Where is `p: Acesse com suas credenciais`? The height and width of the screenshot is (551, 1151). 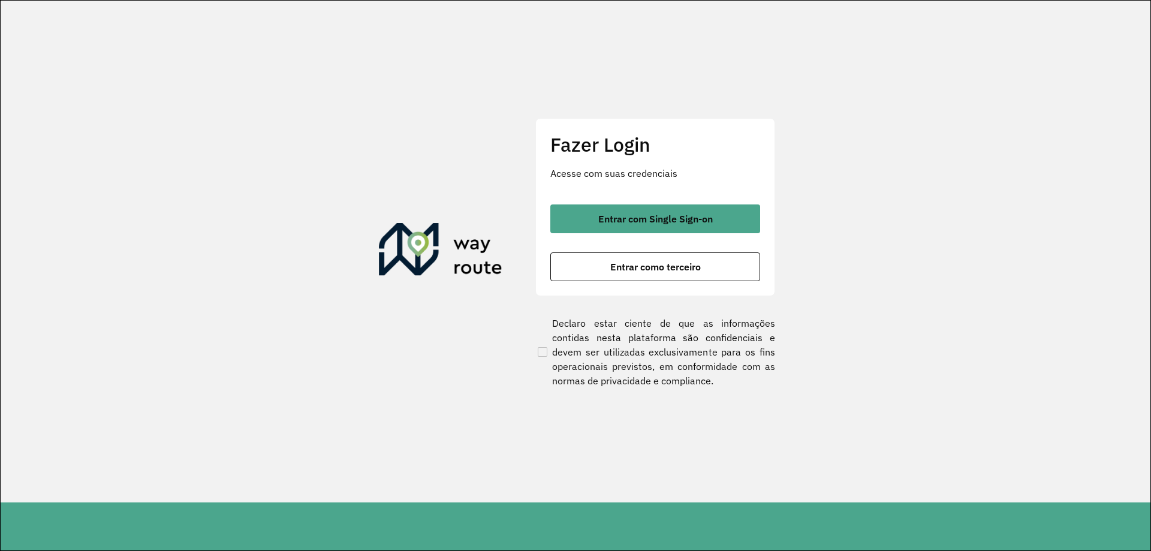
p: Acesse com suas credenciais is located at coordinates (655, 173).